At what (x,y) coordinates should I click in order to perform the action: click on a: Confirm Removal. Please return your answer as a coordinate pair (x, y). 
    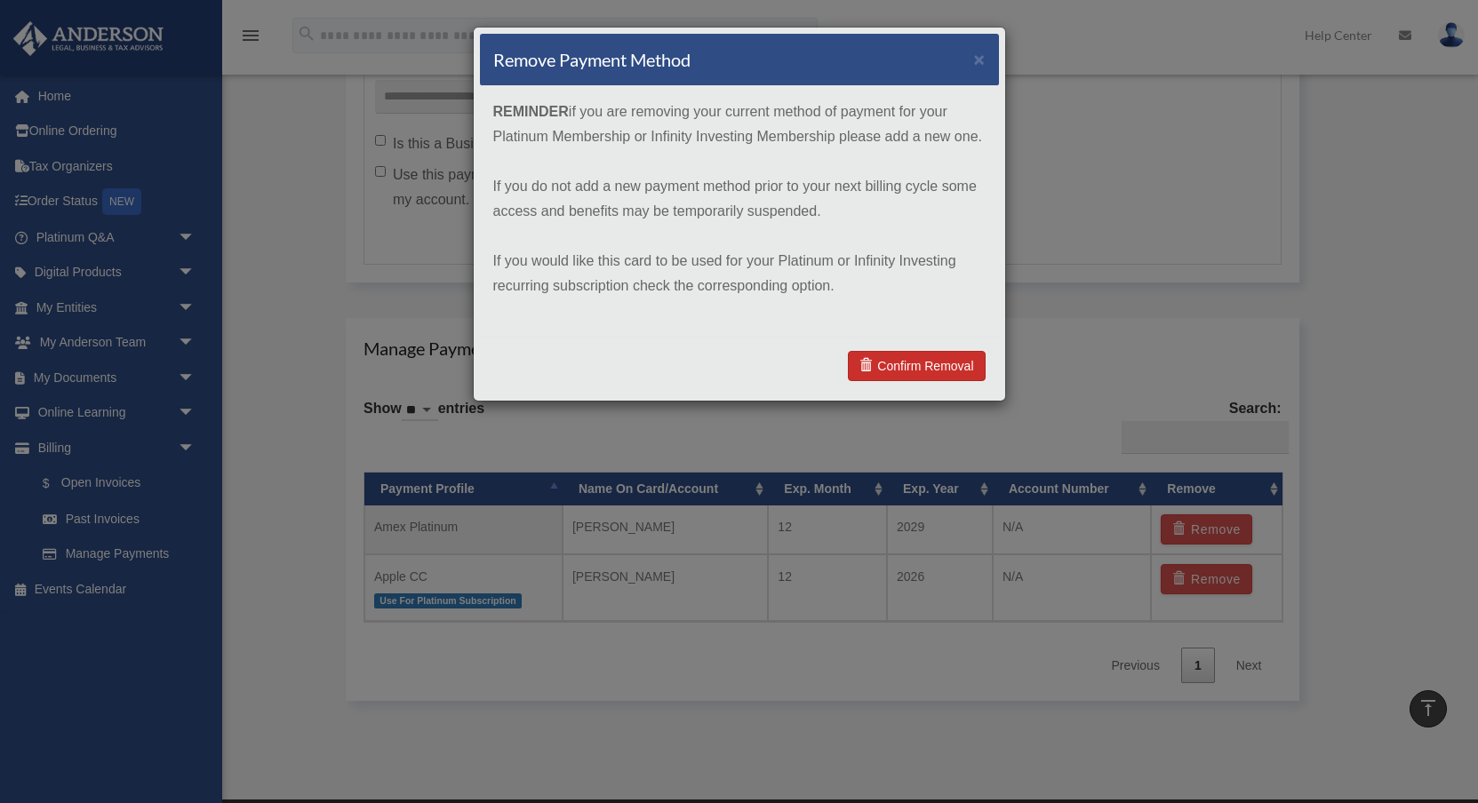
    Looking at the image, I should click on (916, 366).